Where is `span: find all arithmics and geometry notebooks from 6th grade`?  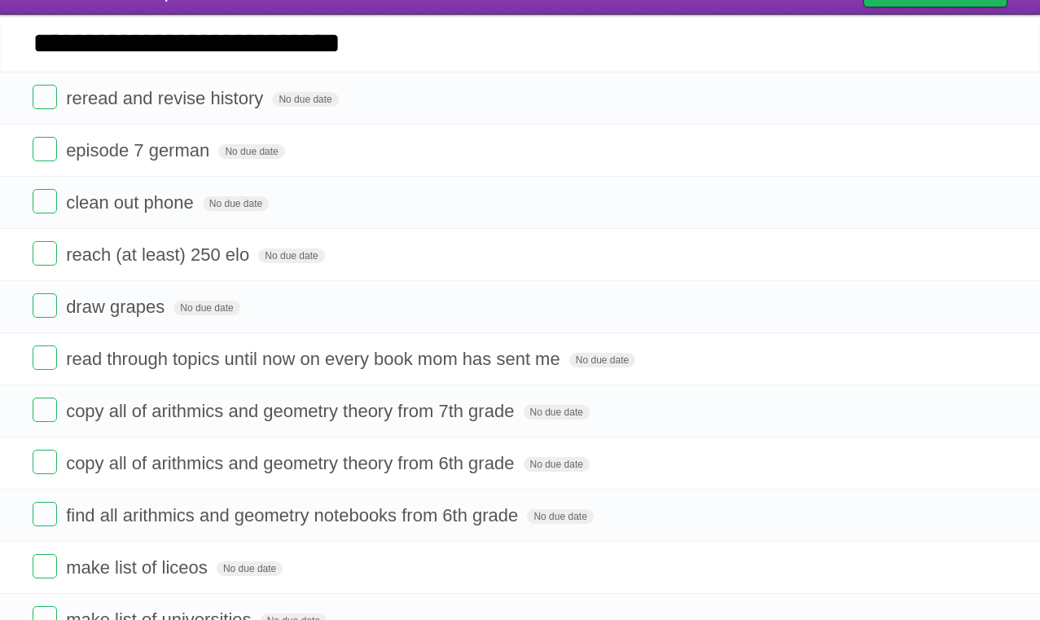 span: find all arithmics and geometry notebooks from 6th grade is located at coordinates (294, 515).